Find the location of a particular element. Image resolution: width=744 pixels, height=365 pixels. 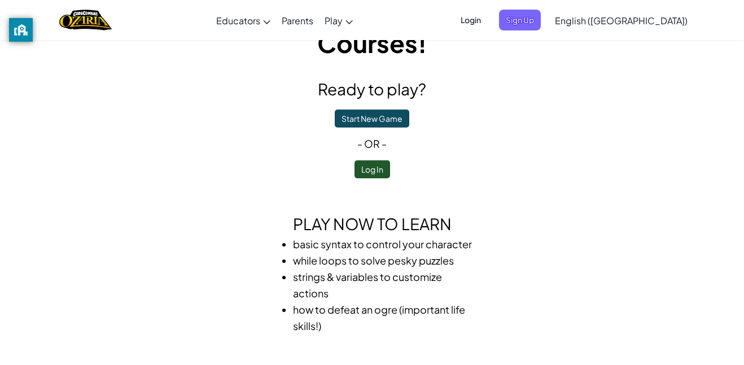

li: strings & variables to customize actions is located at coordinates (383, 285).